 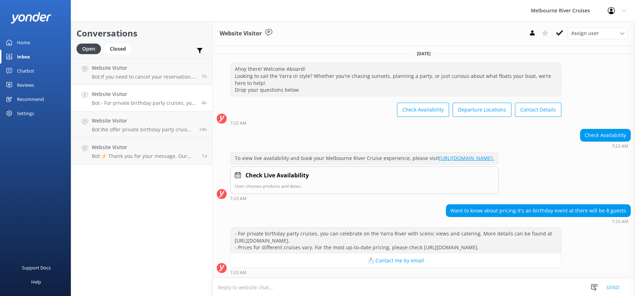 What do you see at coordinates (23, 57) in the screenshot?
I see `div: Inbox` at bounding box center [23, 57].